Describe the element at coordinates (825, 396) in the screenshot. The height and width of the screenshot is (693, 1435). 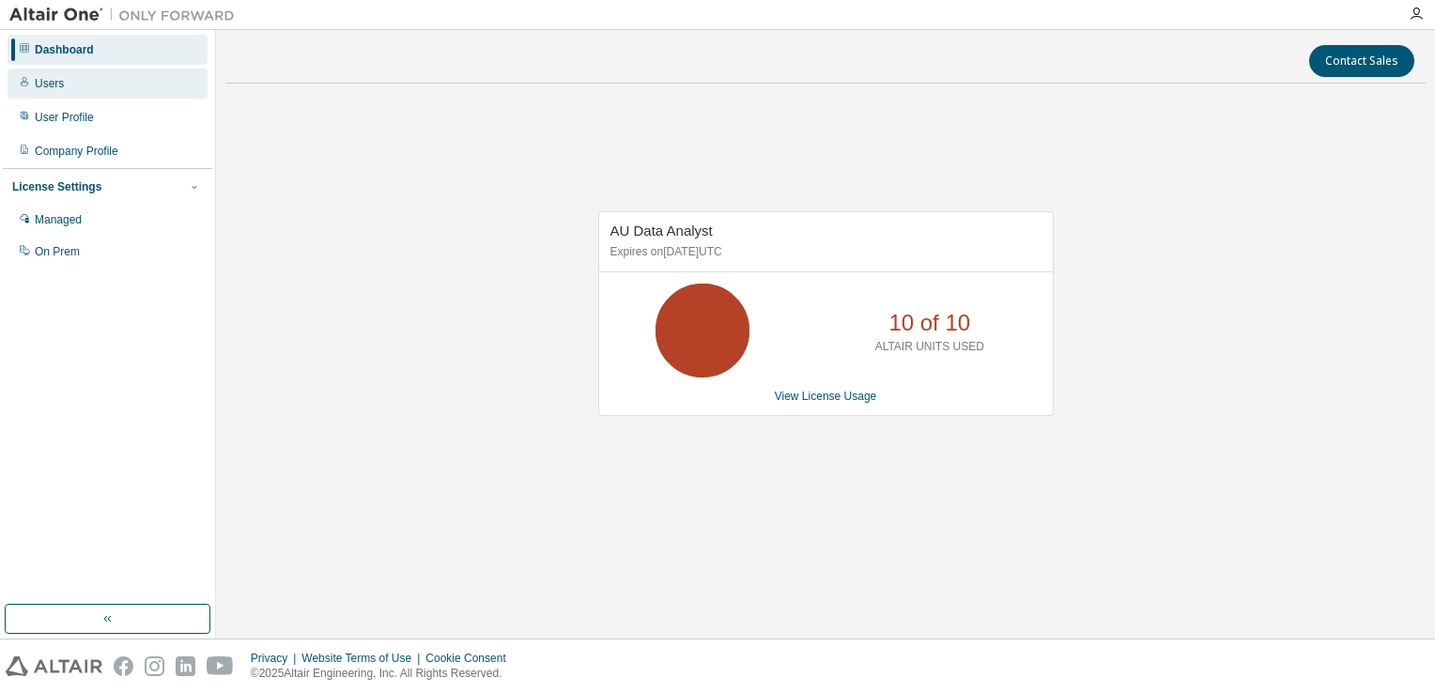
I see `a: View License Usage` at that location.